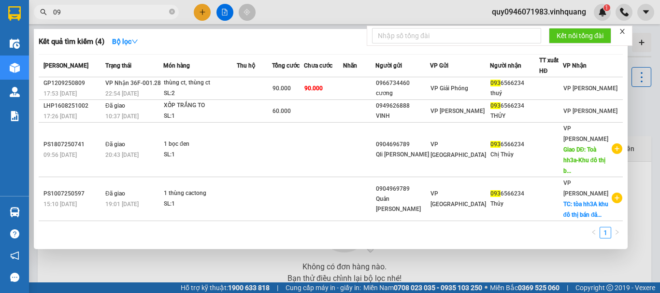 The width and height of the screenshot is (660, 293). What do you see at coordinates (514, 155) in the screenshot?
I see `div: Chị Thủy` at bounding box center [514, 155].